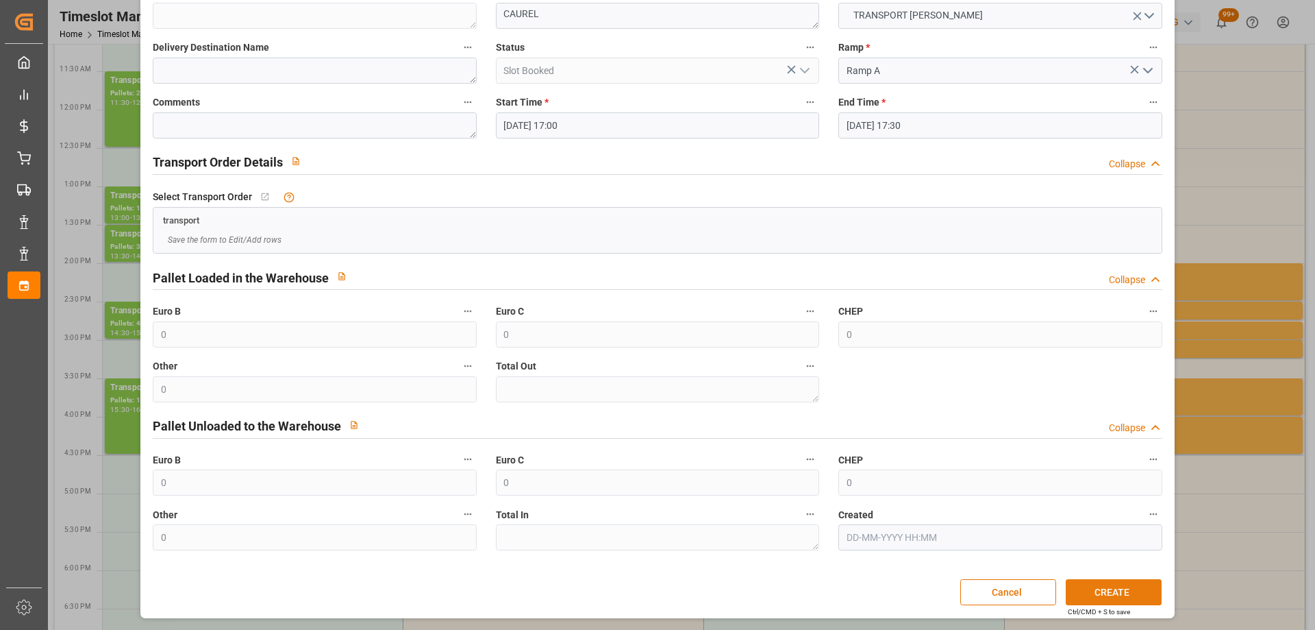 The image size is (1315, 630). Describe the element at coordinates (1114, 592) in the screenshot. I see `button: CREATE` at that location.